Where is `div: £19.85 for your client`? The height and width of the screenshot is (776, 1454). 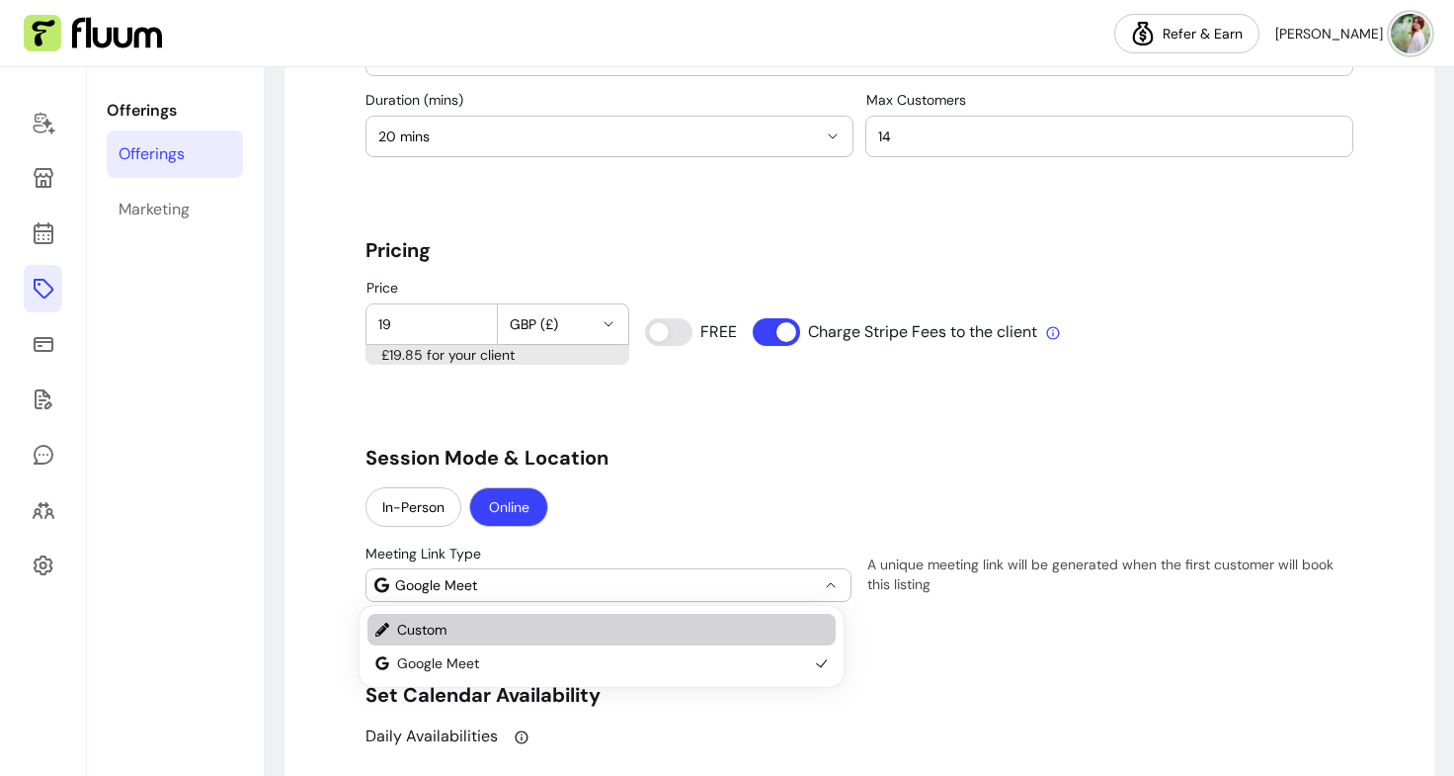 div: £19.85 for your client is located at coordinates (497, 355).